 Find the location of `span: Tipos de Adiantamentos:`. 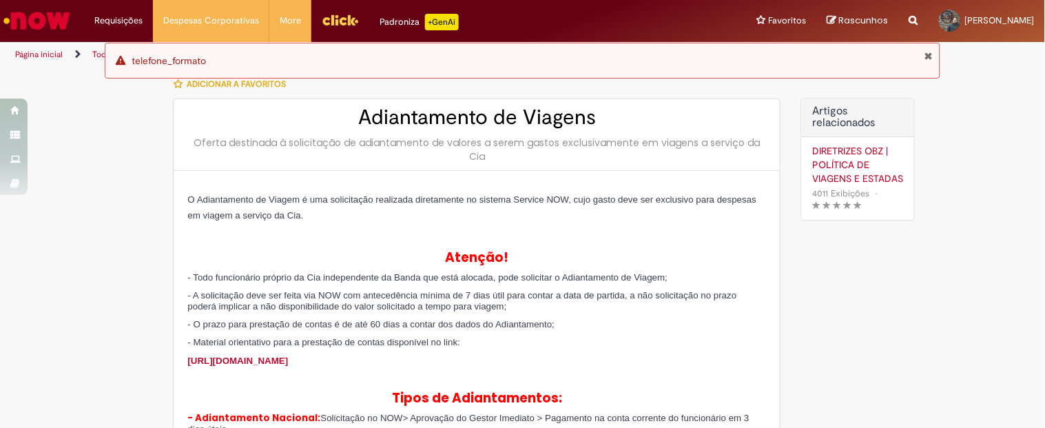

span: Tipos de Adiantamentos: is located at coordinates (477, 398).